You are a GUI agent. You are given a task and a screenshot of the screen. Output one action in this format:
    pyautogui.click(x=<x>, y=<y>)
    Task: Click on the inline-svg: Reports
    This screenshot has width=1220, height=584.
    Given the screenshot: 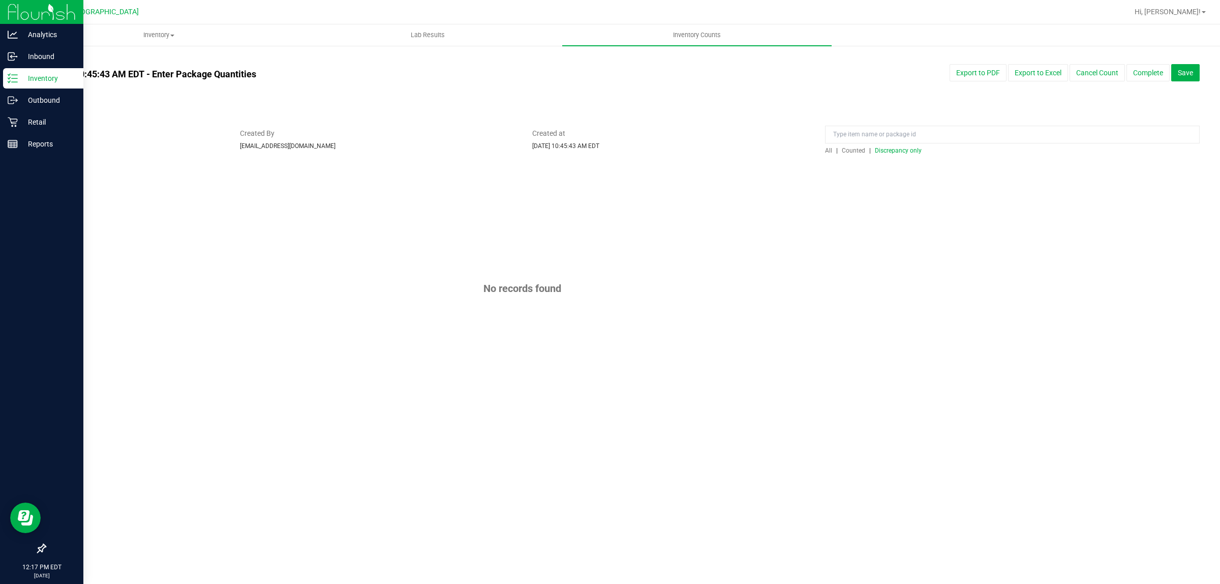 What is the action you would take?
    pyautogui.click(x=13, y=144)
    